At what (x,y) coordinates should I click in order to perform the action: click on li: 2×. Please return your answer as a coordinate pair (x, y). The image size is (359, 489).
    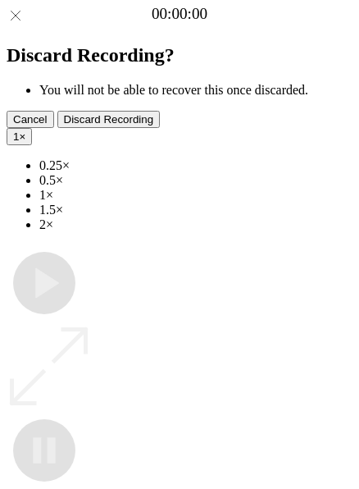
    Looking at the image, I should click on (196, 225).